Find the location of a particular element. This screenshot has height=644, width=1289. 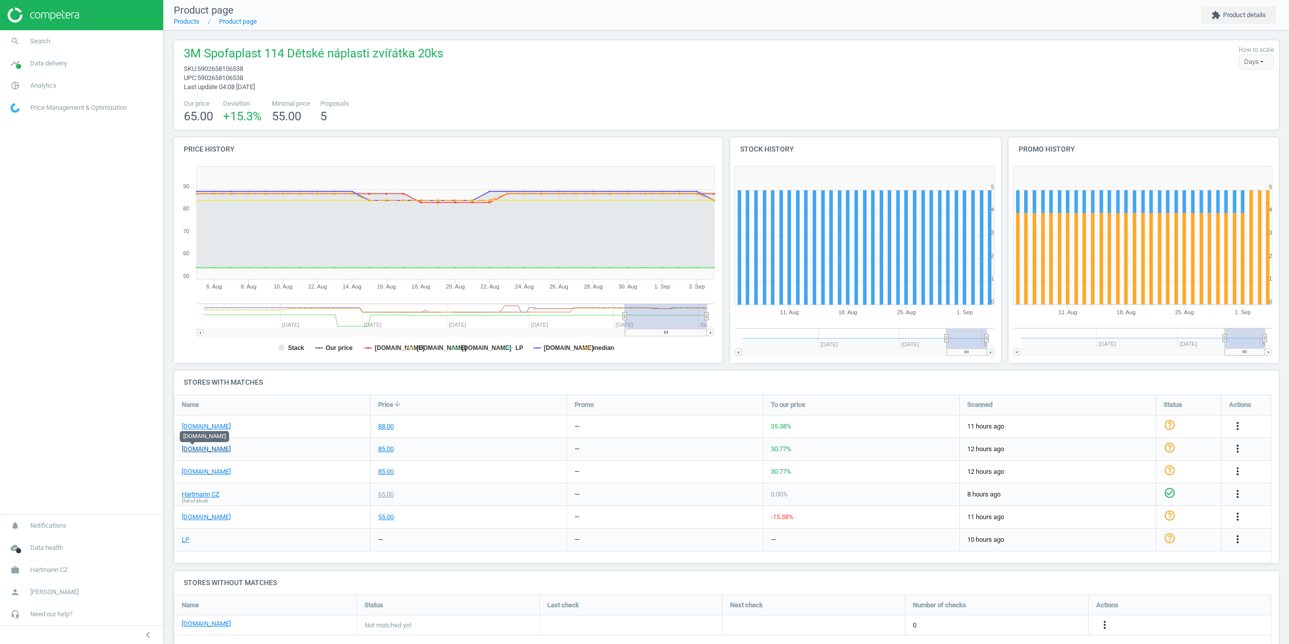

div: 55.00 is located at coordinates (386, 517).